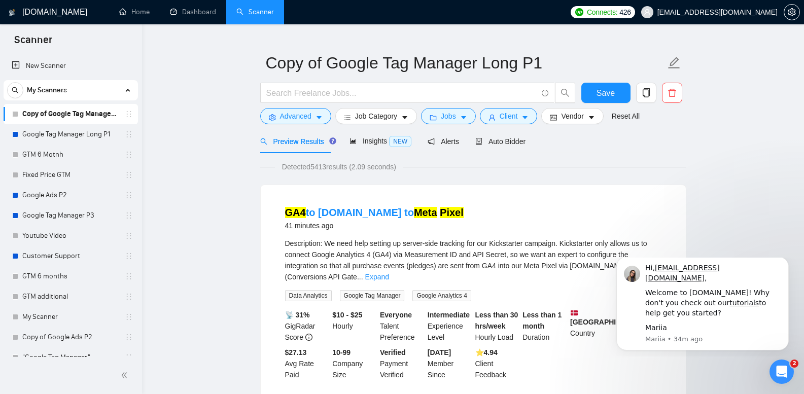 The image size is (804, 394). Describe the element at coordinates (70, 236) in the screenshot. I see `a: Youtube Video` at that location.